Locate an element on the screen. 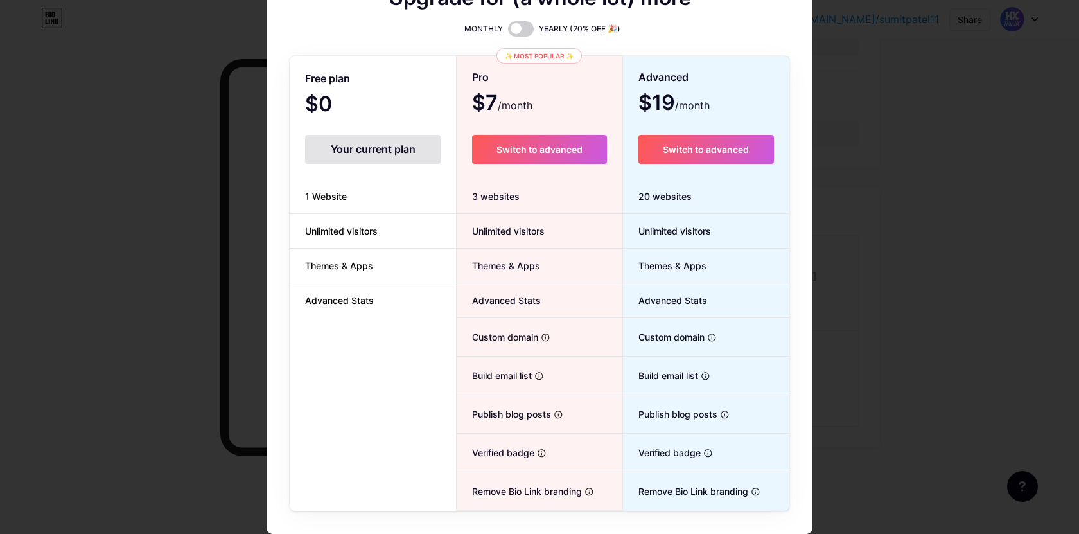 The height and width of the screenshot is (534, 1079). span: Advanced is located at coordinates (664, 77).